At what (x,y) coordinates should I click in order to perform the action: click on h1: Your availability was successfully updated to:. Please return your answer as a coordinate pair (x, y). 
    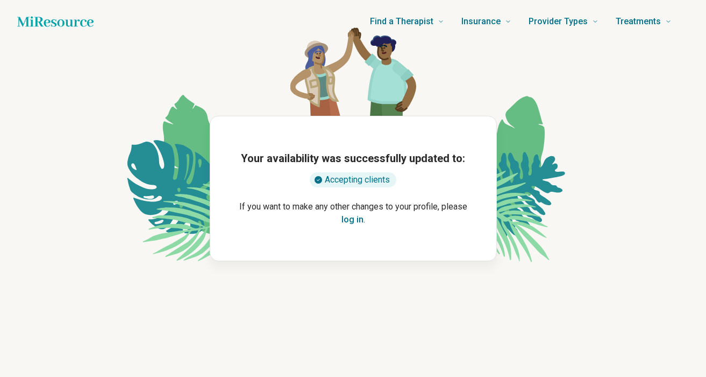
    Looking at the image, I should click on (353, 158).